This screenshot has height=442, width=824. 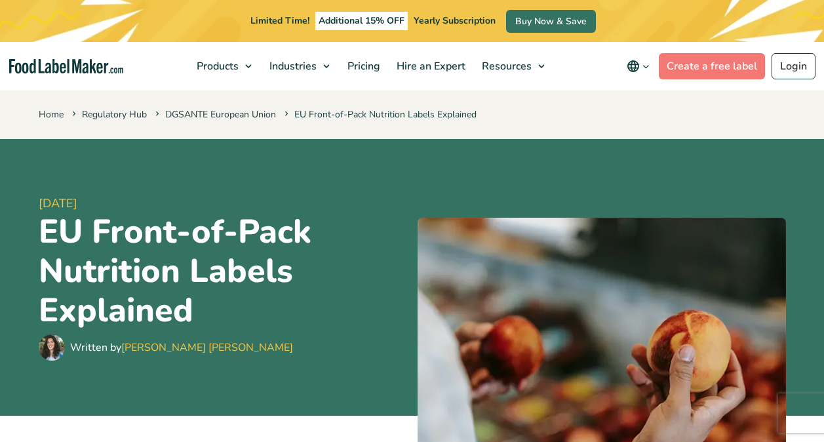 What do you see at coordinates (114, 114) in the screenshot?
I see `a: Regulatory Hub` at bounding box center [114, 114].